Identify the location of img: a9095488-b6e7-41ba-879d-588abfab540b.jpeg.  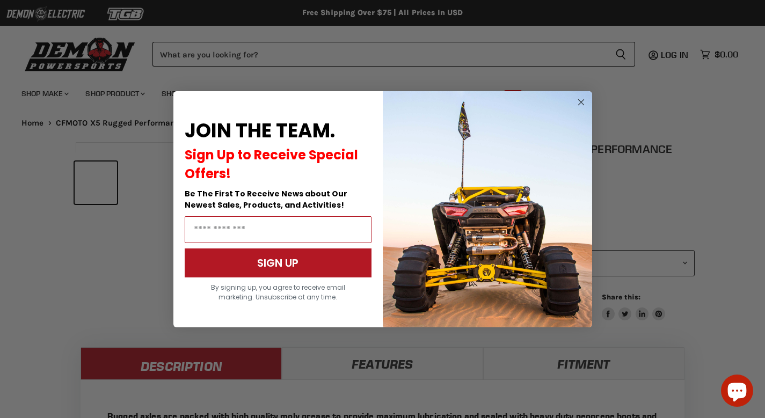
(488, 209).